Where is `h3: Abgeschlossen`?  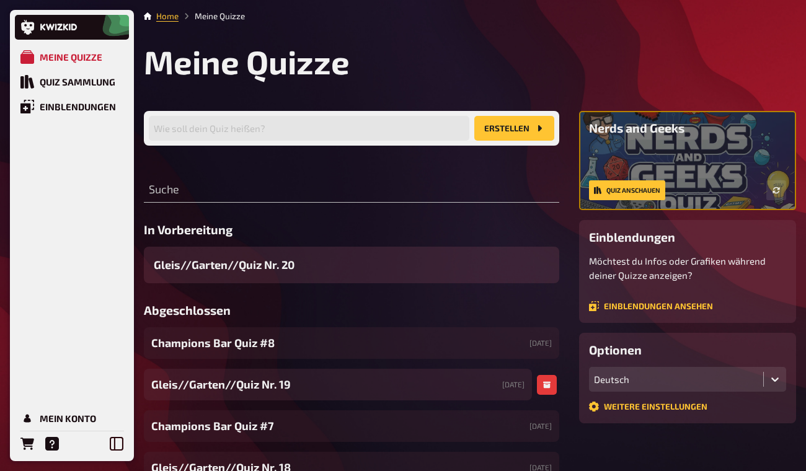 h3: Abgeschlossen is located at coordinates (351, 310).